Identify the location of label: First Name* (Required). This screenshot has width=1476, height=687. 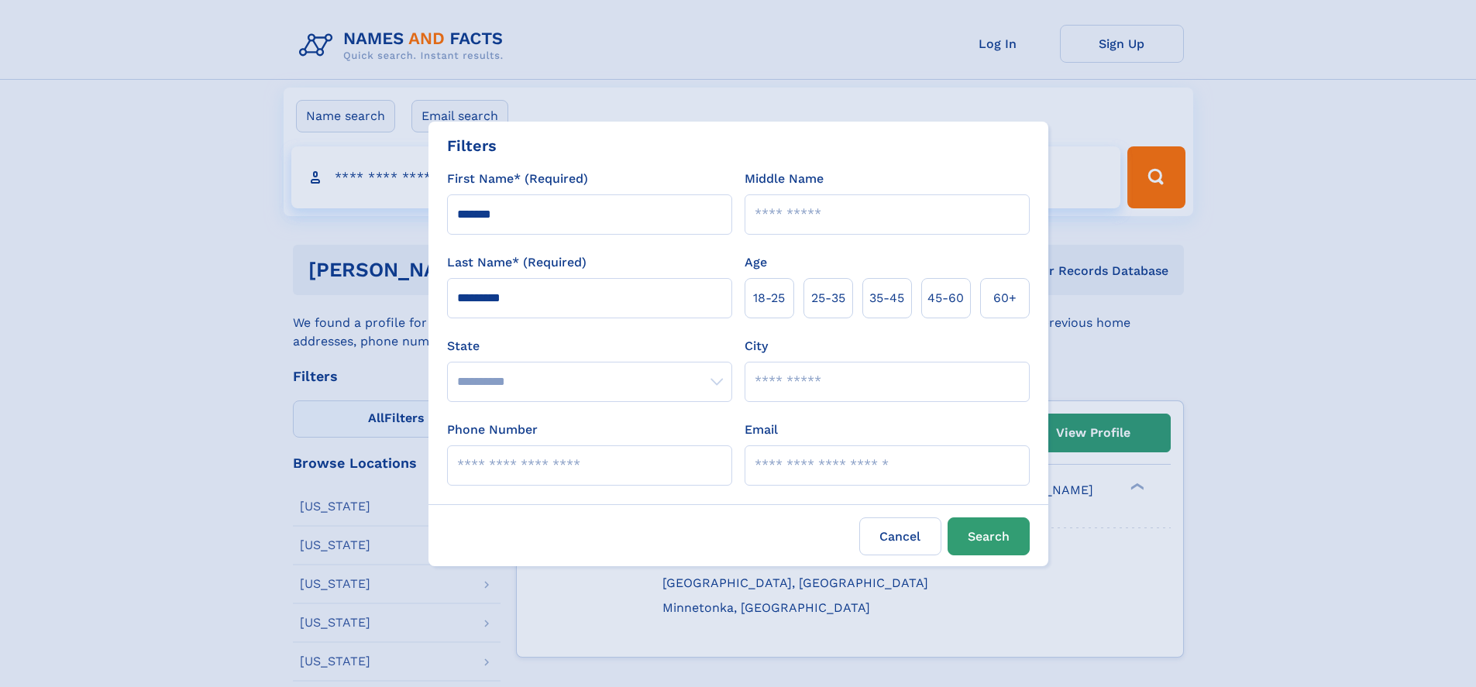
(517, 179).